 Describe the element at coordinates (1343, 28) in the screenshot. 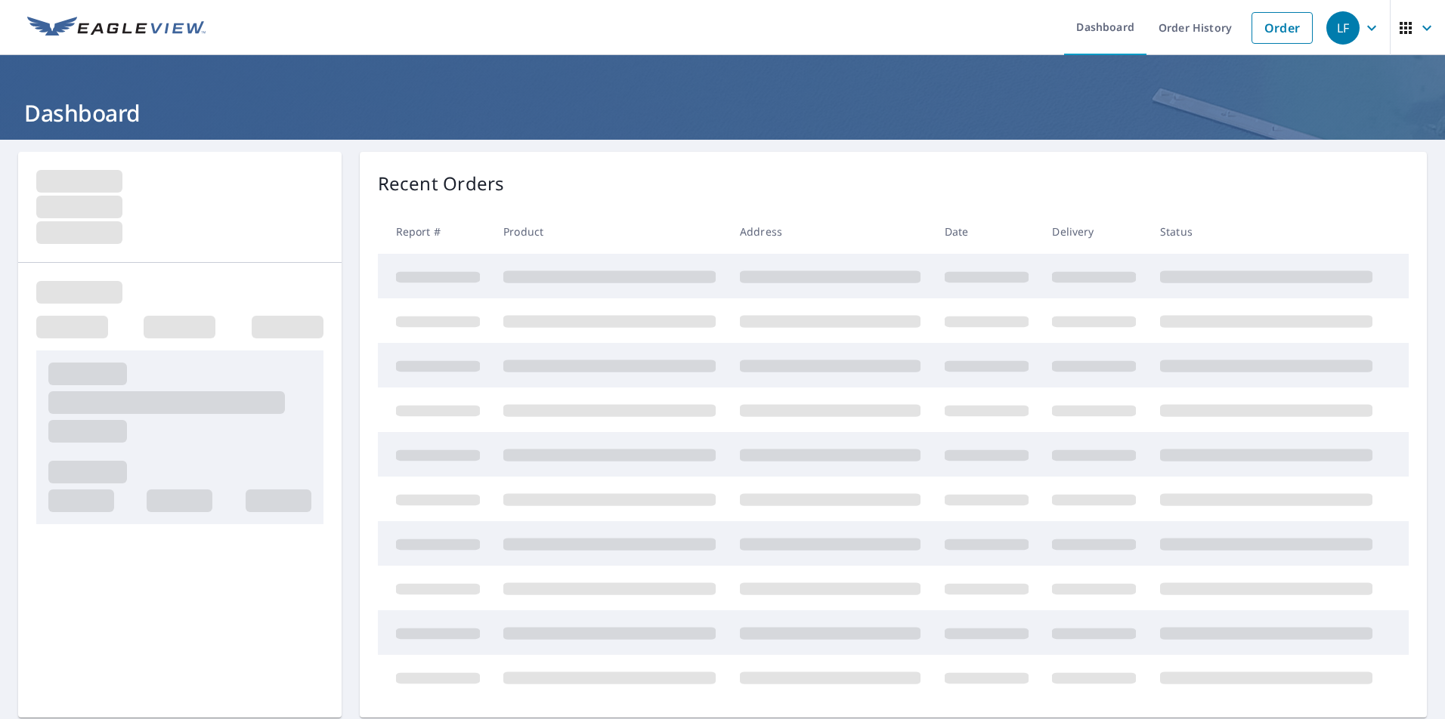

I see `div: LF` at that location.